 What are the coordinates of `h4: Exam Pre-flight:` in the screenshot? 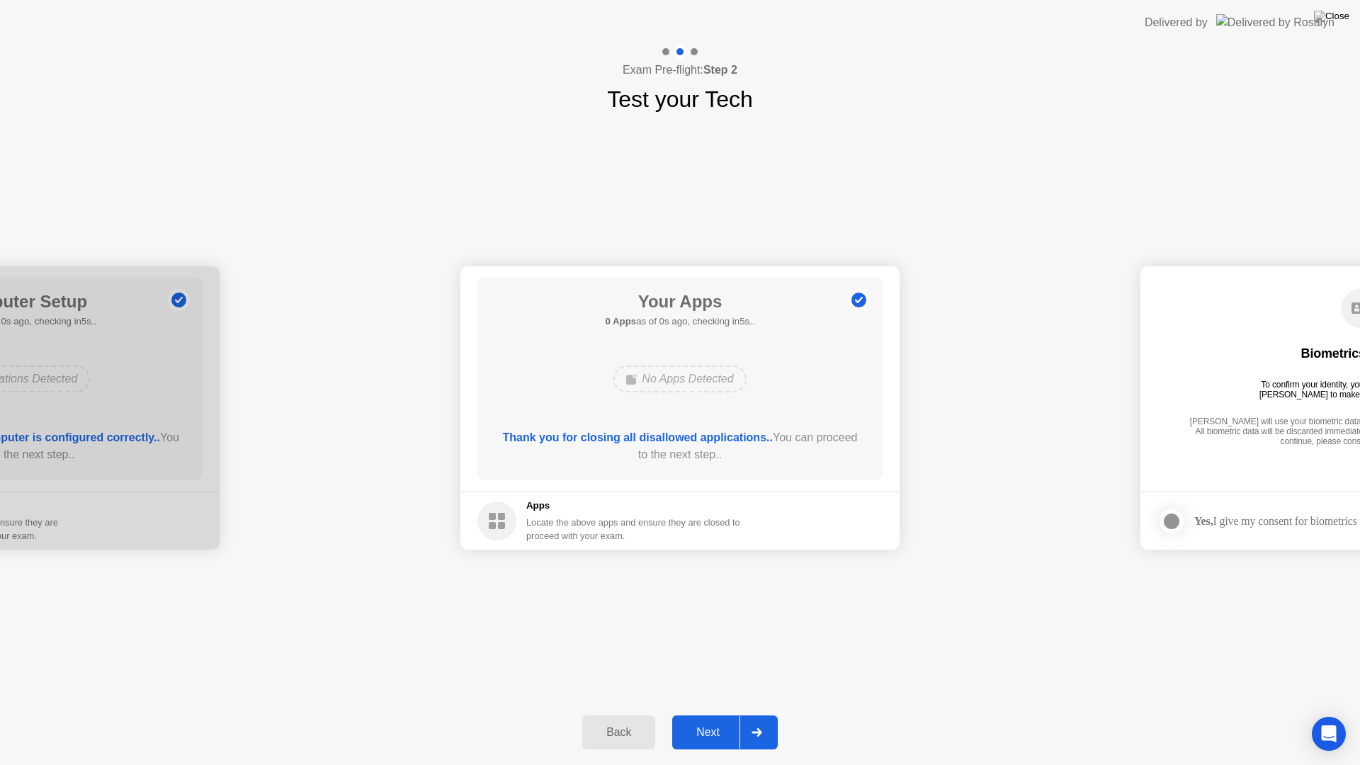 It's located at (680, 70).